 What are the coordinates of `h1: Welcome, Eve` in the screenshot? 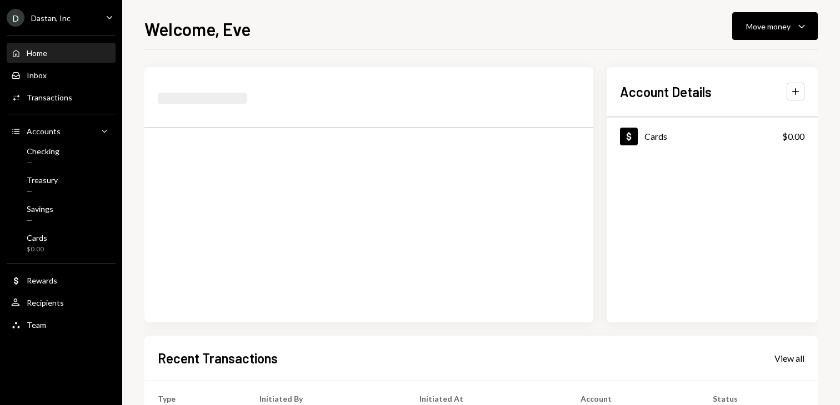 It's located at (197, 29).